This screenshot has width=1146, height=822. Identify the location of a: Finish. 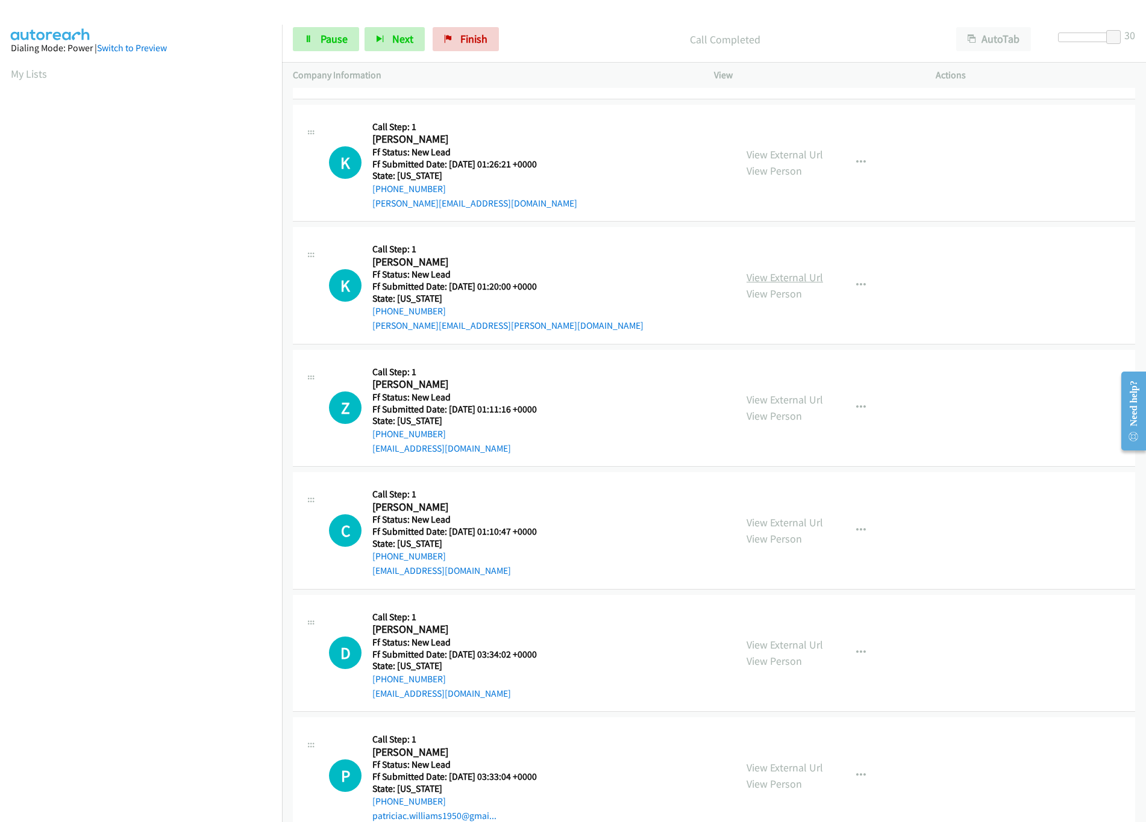
(466, 39).